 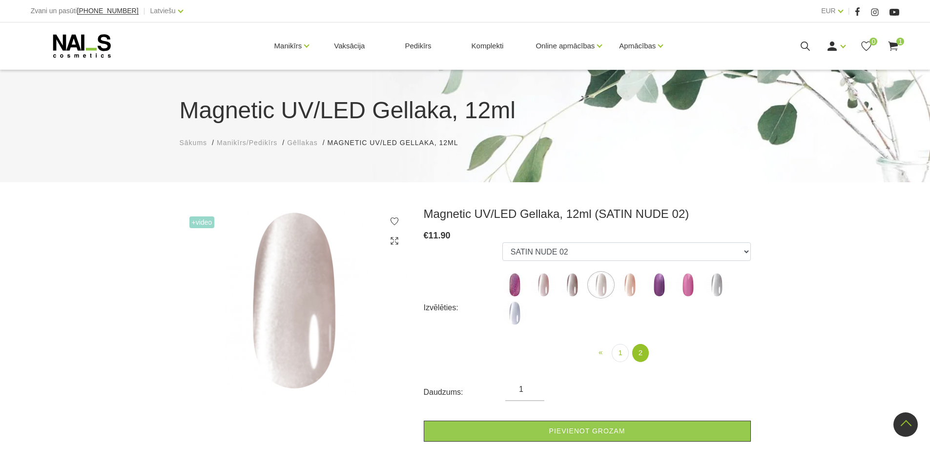 I want to click on a: Gēllakas, so click(x=302, y=143).